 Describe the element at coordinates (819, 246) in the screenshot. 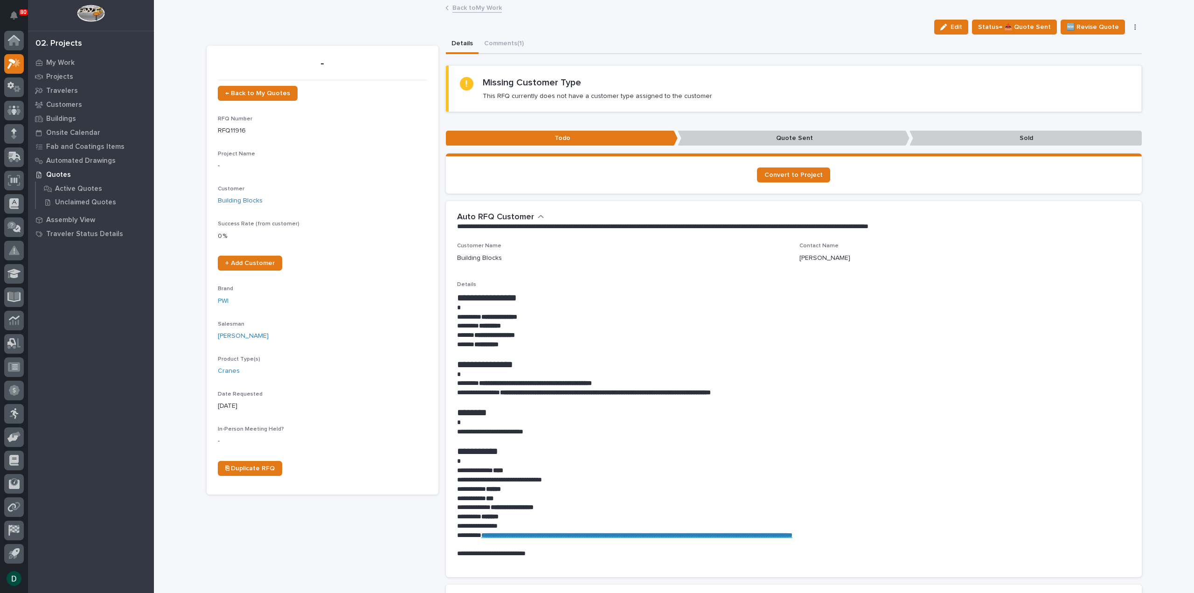

I see `span: Contact Name` at that location.